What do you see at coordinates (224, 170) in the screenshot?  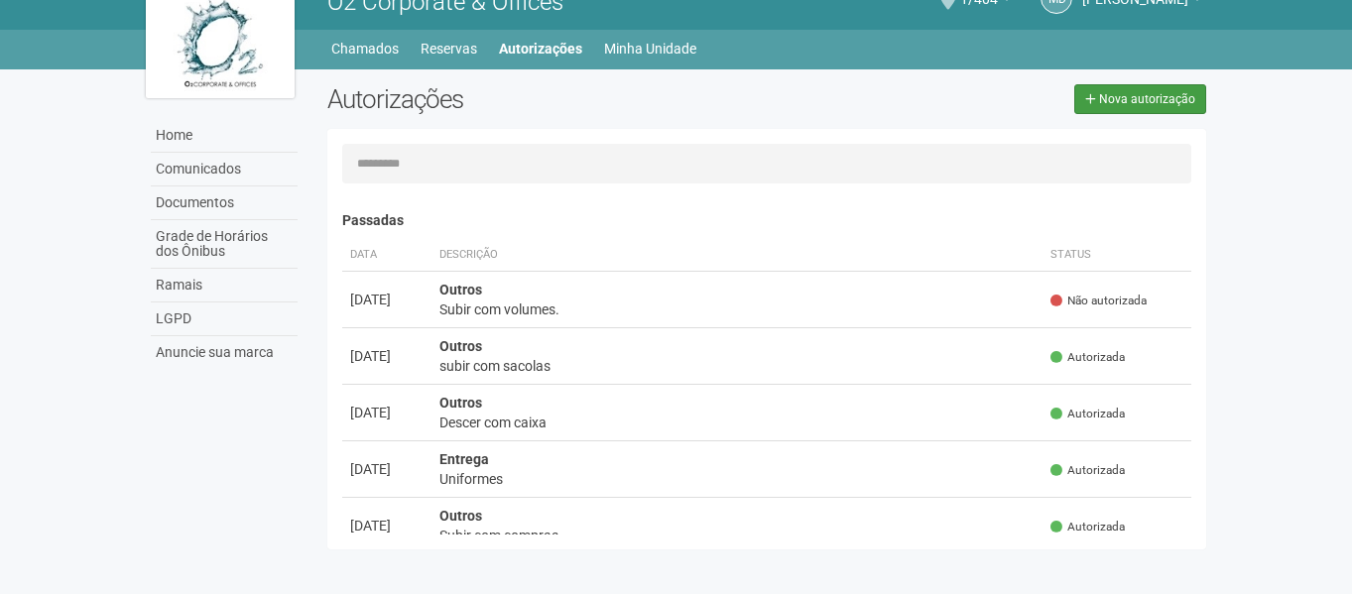 I see `a: Comunicados` at bounding box center [224, 170].